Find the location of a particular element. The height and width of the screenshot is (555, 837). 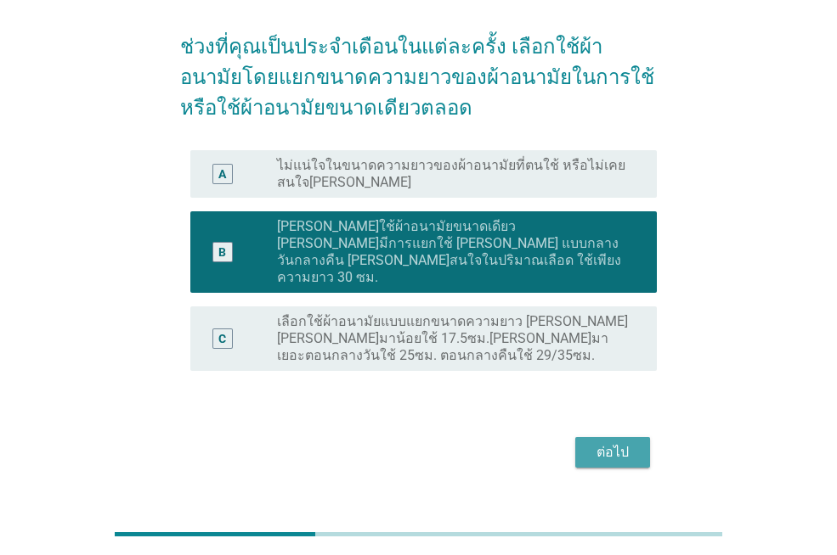

div: B is located at coordinates (222, 251).